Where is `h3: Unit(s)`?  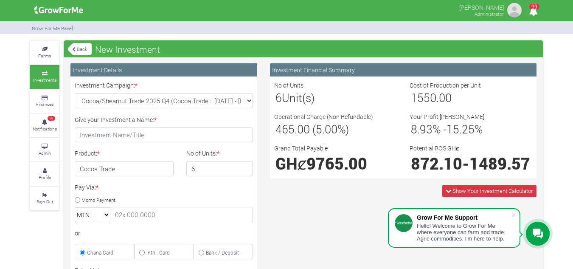 h3: Unit(s) is located at coordinates (335, 98).